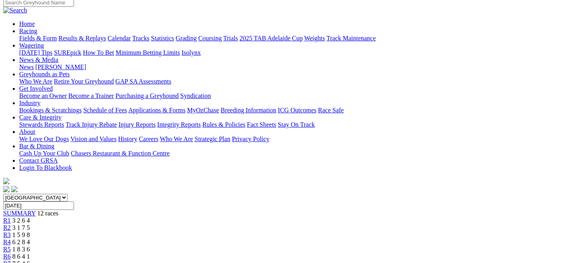  What do you see at coordinates (351, 38) in the screenshot?
I see `a: Track Maintenance` at bounding box center [351, 38].